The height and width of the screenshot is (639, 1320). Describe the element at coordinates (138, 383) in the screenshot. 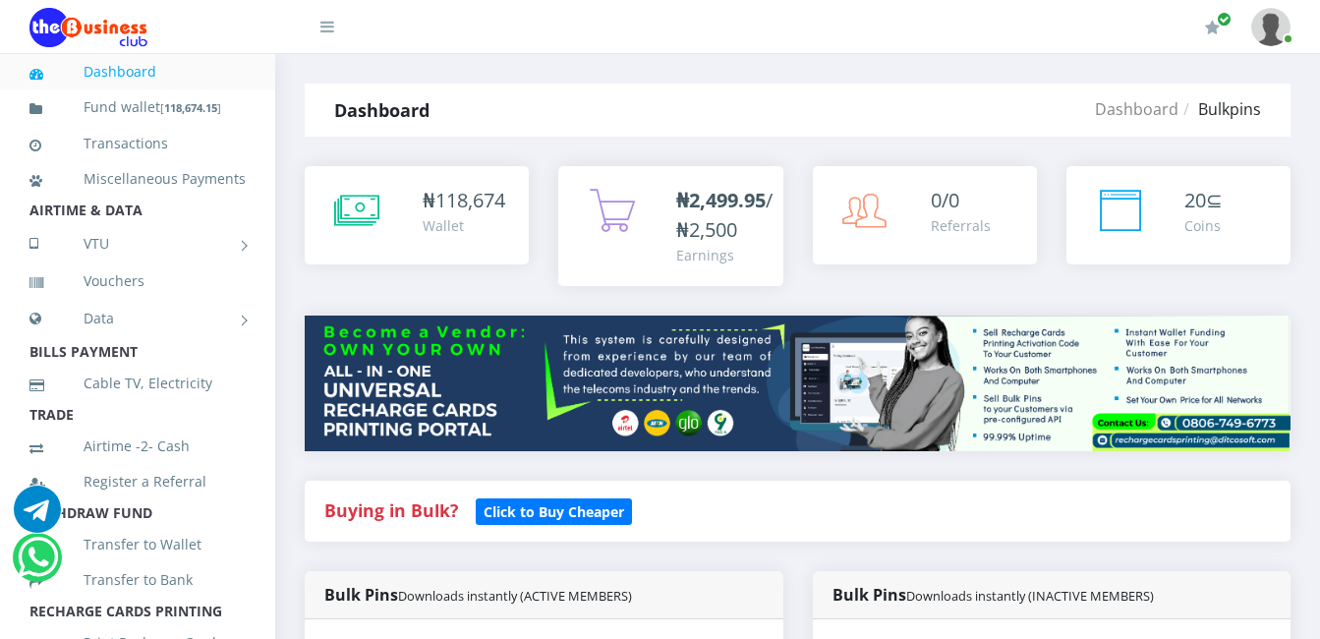

I see `a: Cable TV, Electricity` at that location.